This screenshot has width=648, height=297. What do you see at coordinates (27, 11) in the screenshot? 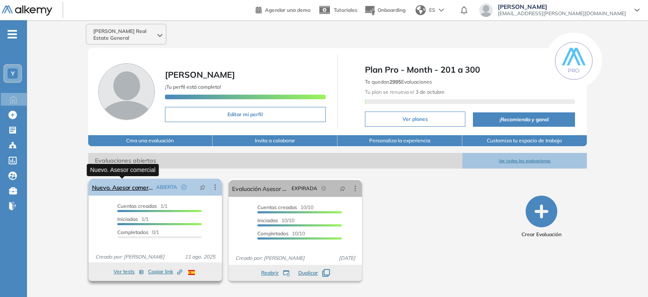
I see `img: Logo` at bounding box center [27, 11].